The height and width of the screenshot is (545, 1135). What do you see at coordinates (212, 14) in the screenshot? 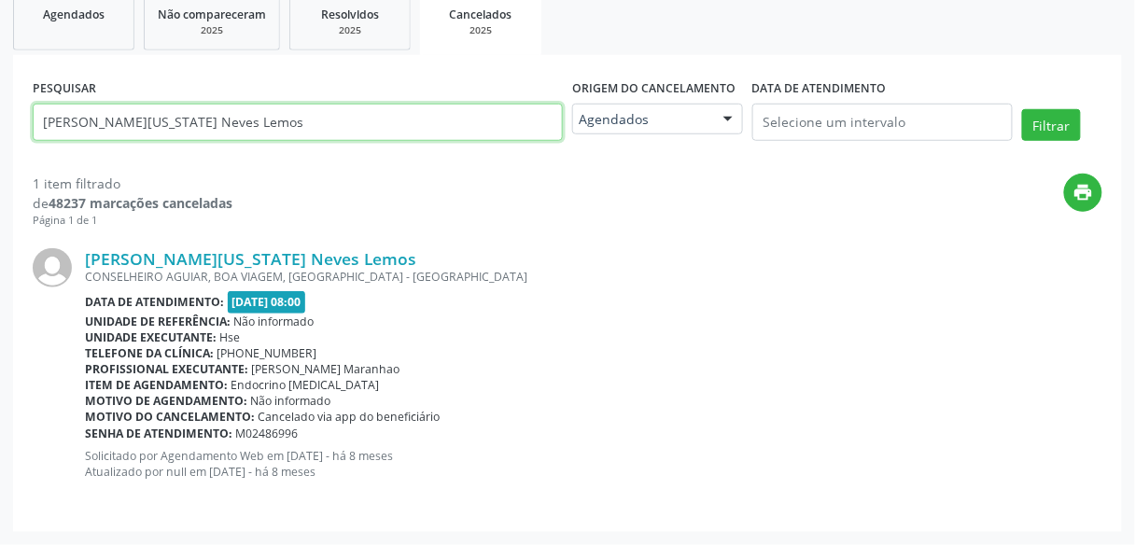
I see `span: Não compareceram` at bounding box center [212, 14].